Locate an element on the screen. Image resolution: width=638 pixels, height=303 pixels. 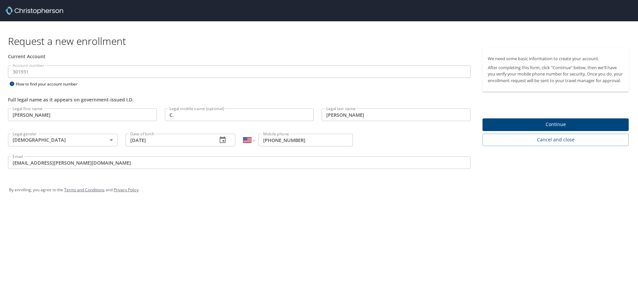
div: How to find your account number is located at coordinates (49, 84).